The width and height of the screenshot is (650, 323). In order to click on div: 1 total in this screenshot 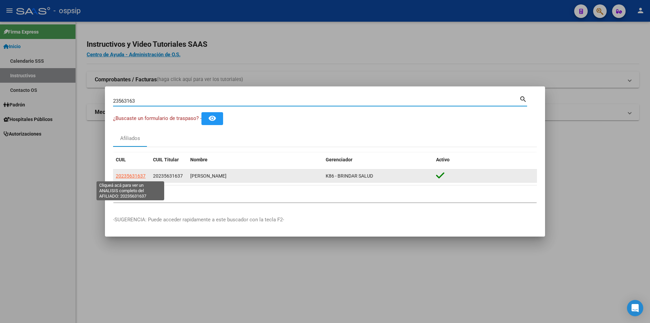, I will do `click(325, 194)`.